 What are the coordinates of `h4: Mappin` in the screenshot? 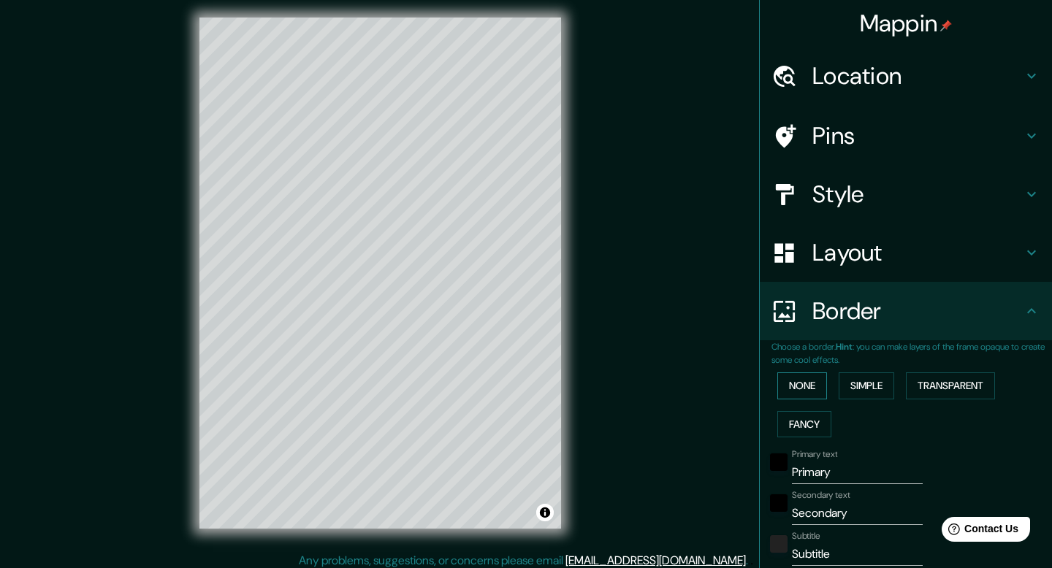 It's located at (906, 23).